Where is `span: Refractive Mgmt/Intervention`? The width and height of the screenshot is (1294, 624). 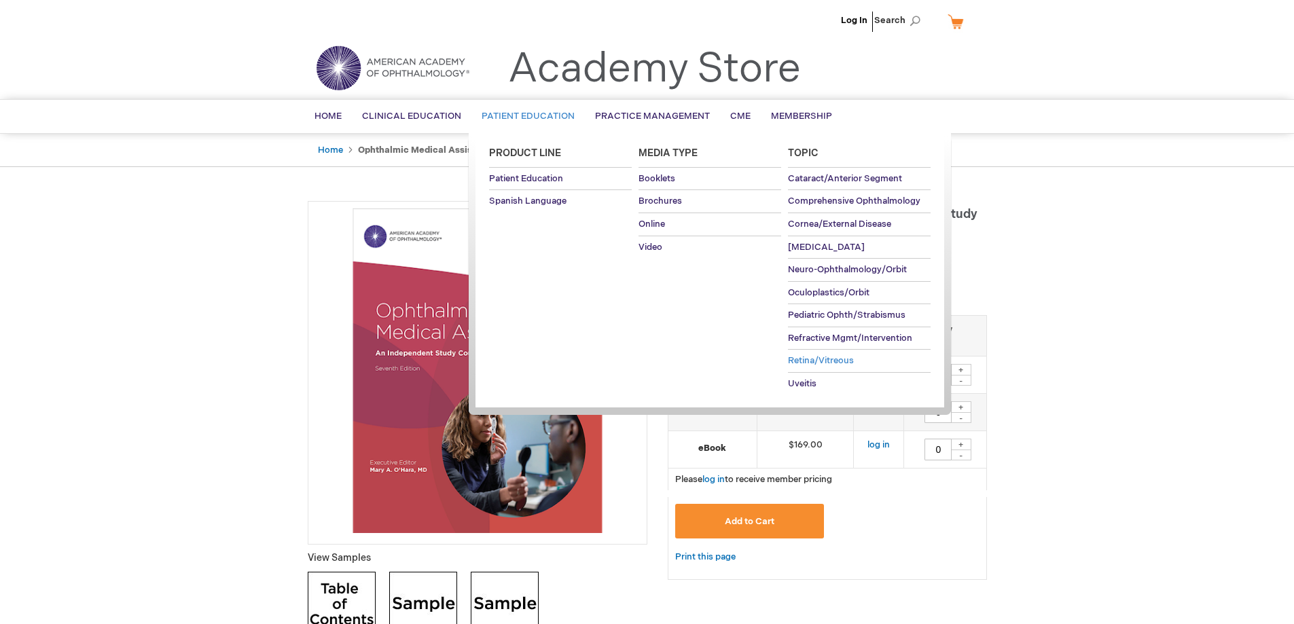
span: Refractive Mgmt/Intervention is located at coordinates (850, 338).